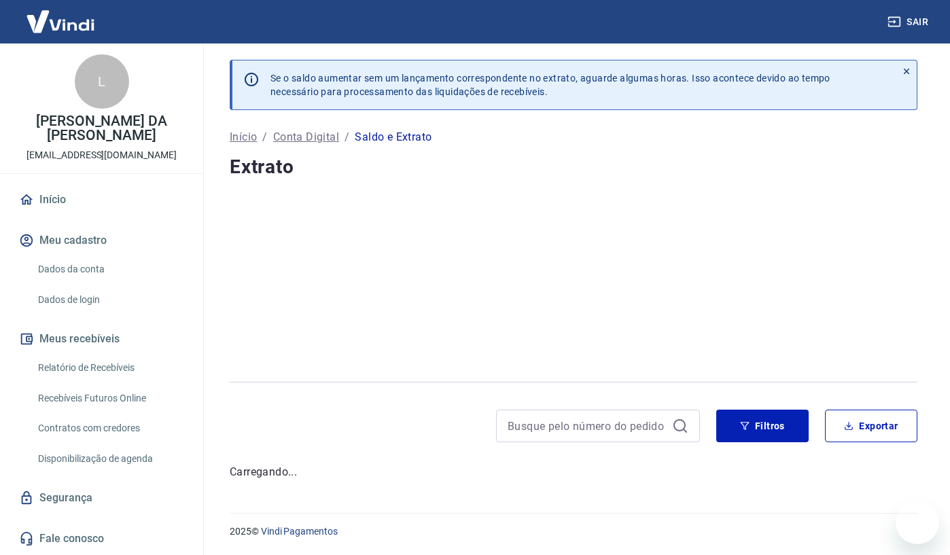 The image size is (950, 555). Describe the element at coordinates (393, 137) in the screenshot. I see `p: Saldo e Extrato` at that location.